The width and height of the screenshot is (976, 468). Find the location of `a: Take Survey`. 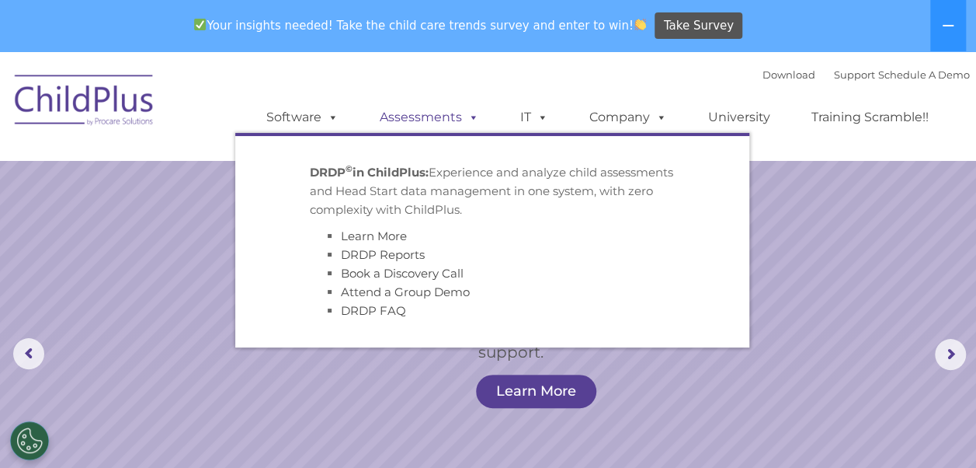

a: Take Survey is located at coordinates (698, 26).